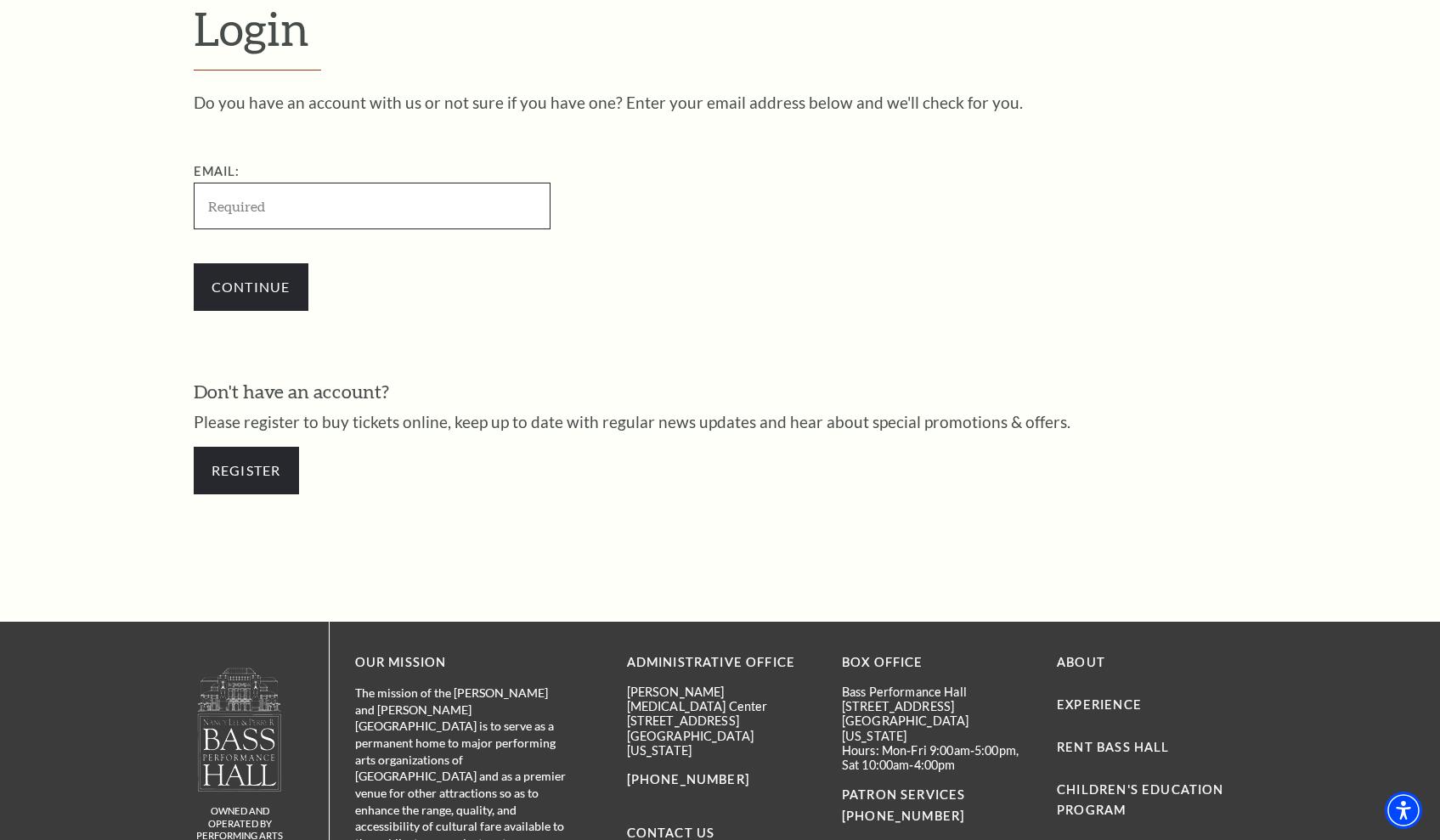 The image size is (1440, 840). I want to click on input: Required, so click(372, 205).